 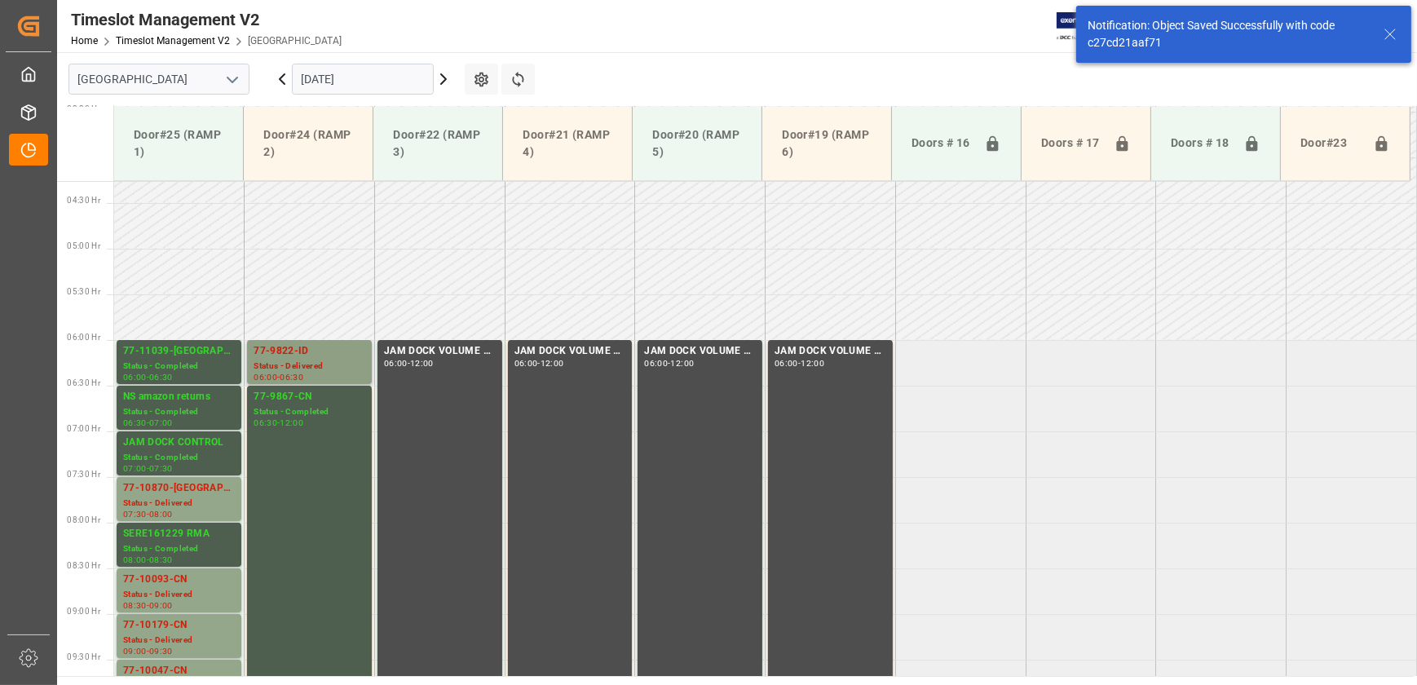 What do you see at coordinates (1228, 34) in the screenshot?
I see `div: Notification: Object Saved Successfully with code c27cd21aaf71` at bounding box center [1228, 34].